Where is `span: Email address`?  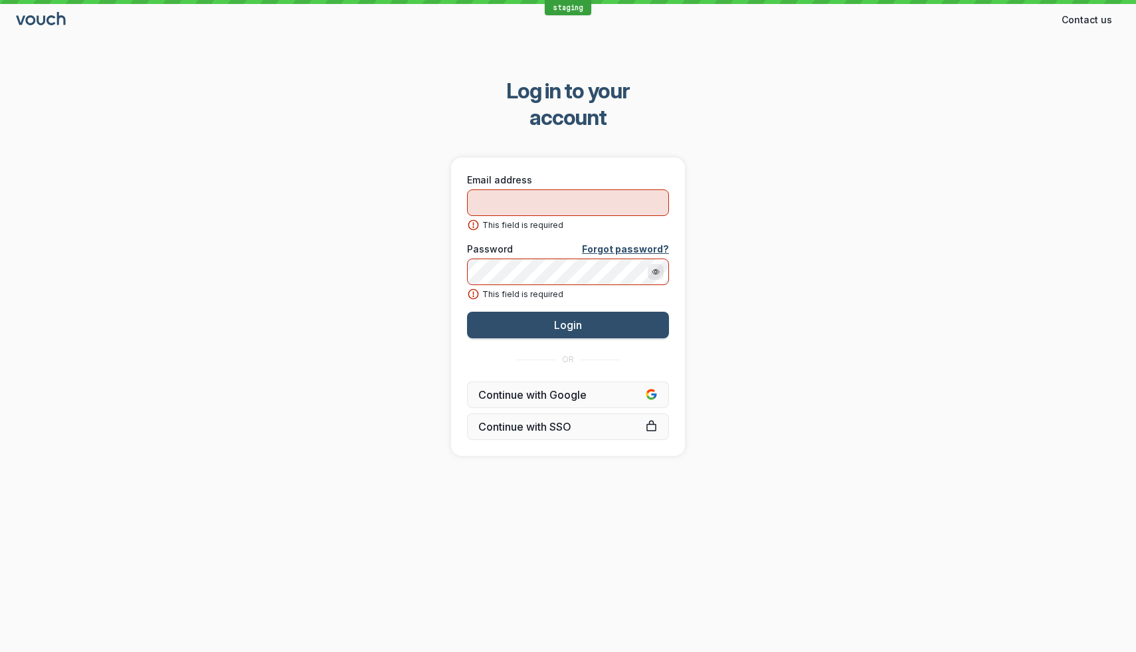
span: Email address is located at coordinates (500, 180).